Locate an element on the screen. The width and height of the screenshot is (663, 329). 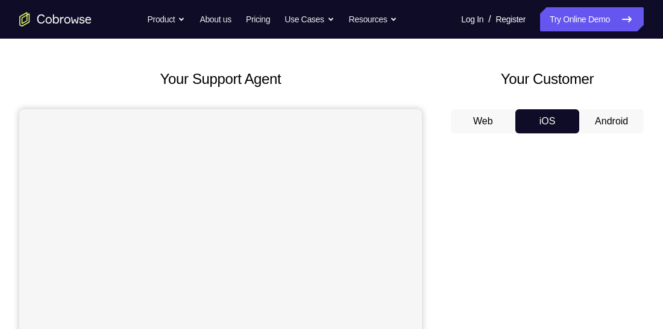
a: Register is located at coordinates (511, 19).